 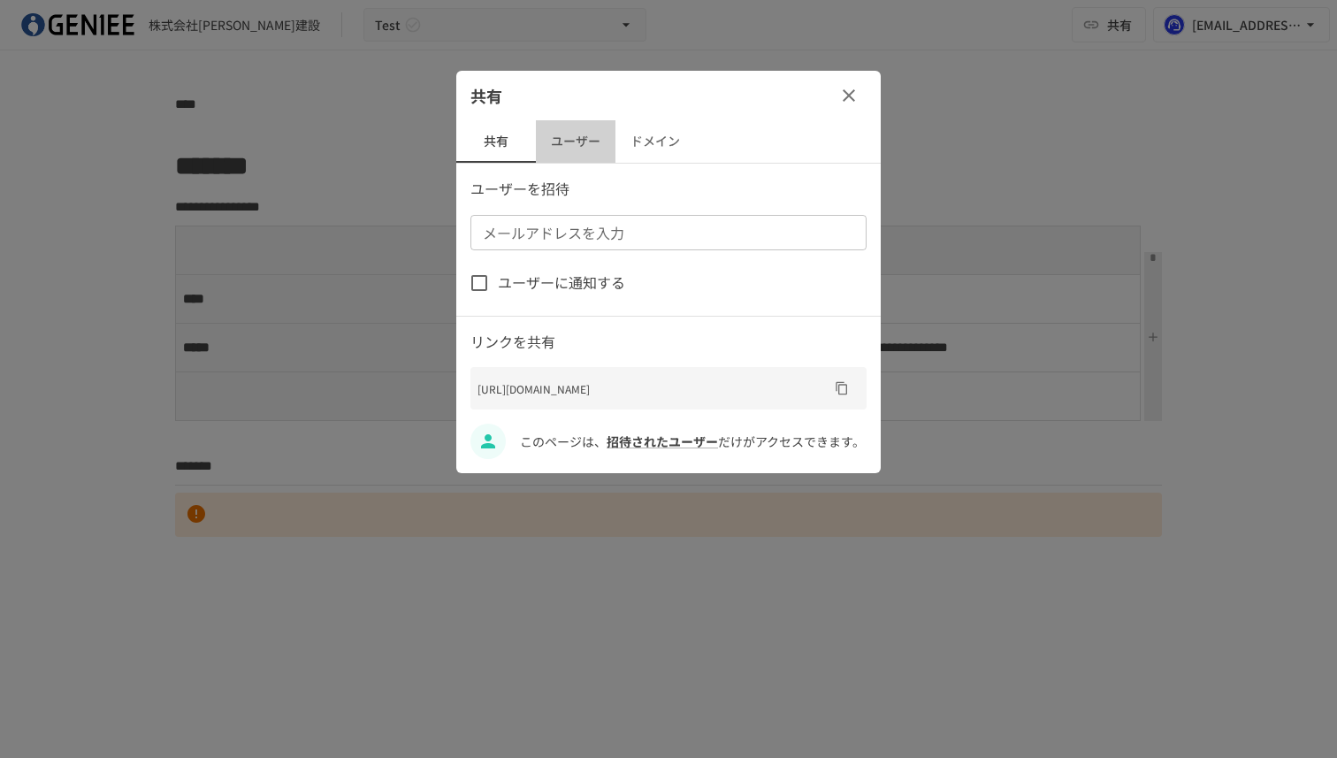 I want to click on a: 招待されたユーザー, so click(x=662, y=441).